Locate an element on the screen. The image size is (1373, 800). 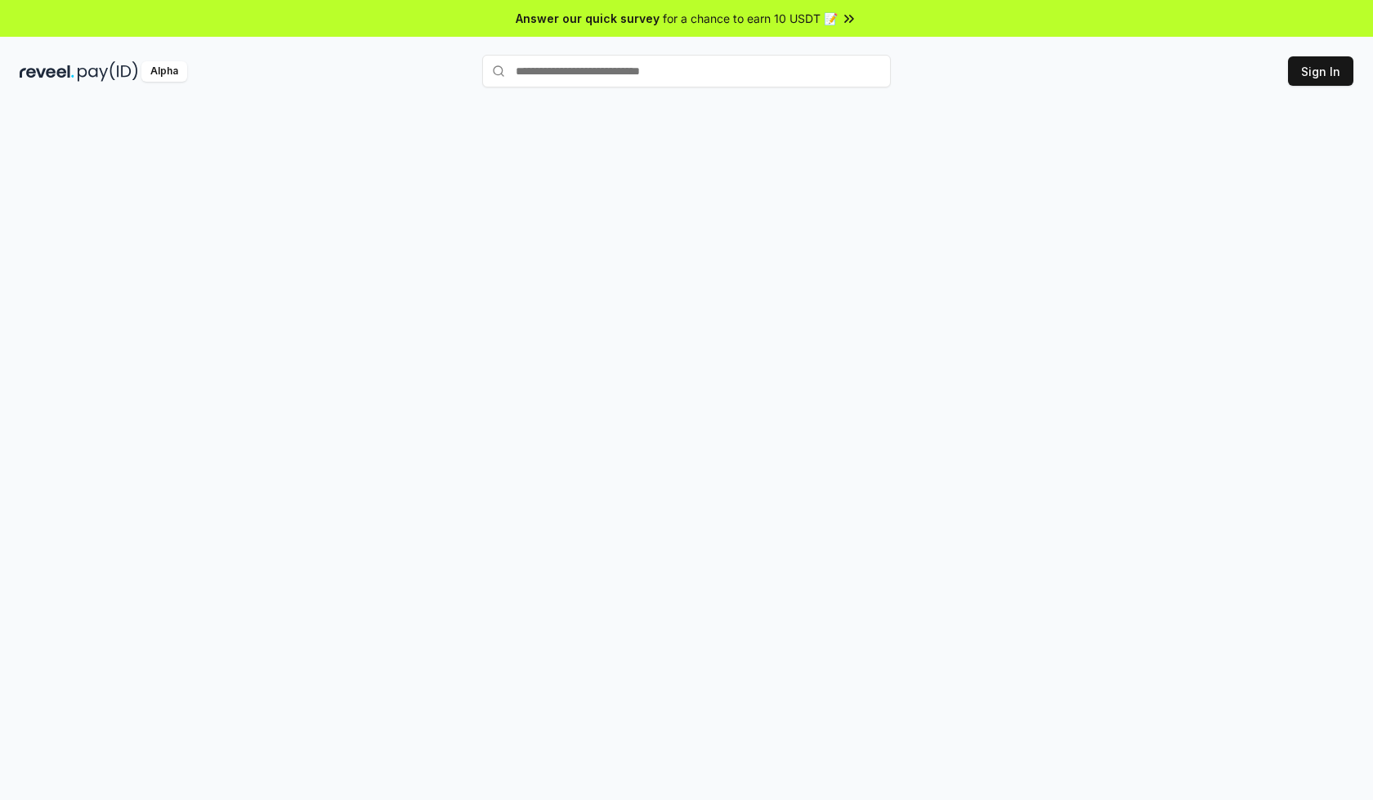
img: pay_id is located at coordinates (108, 71).